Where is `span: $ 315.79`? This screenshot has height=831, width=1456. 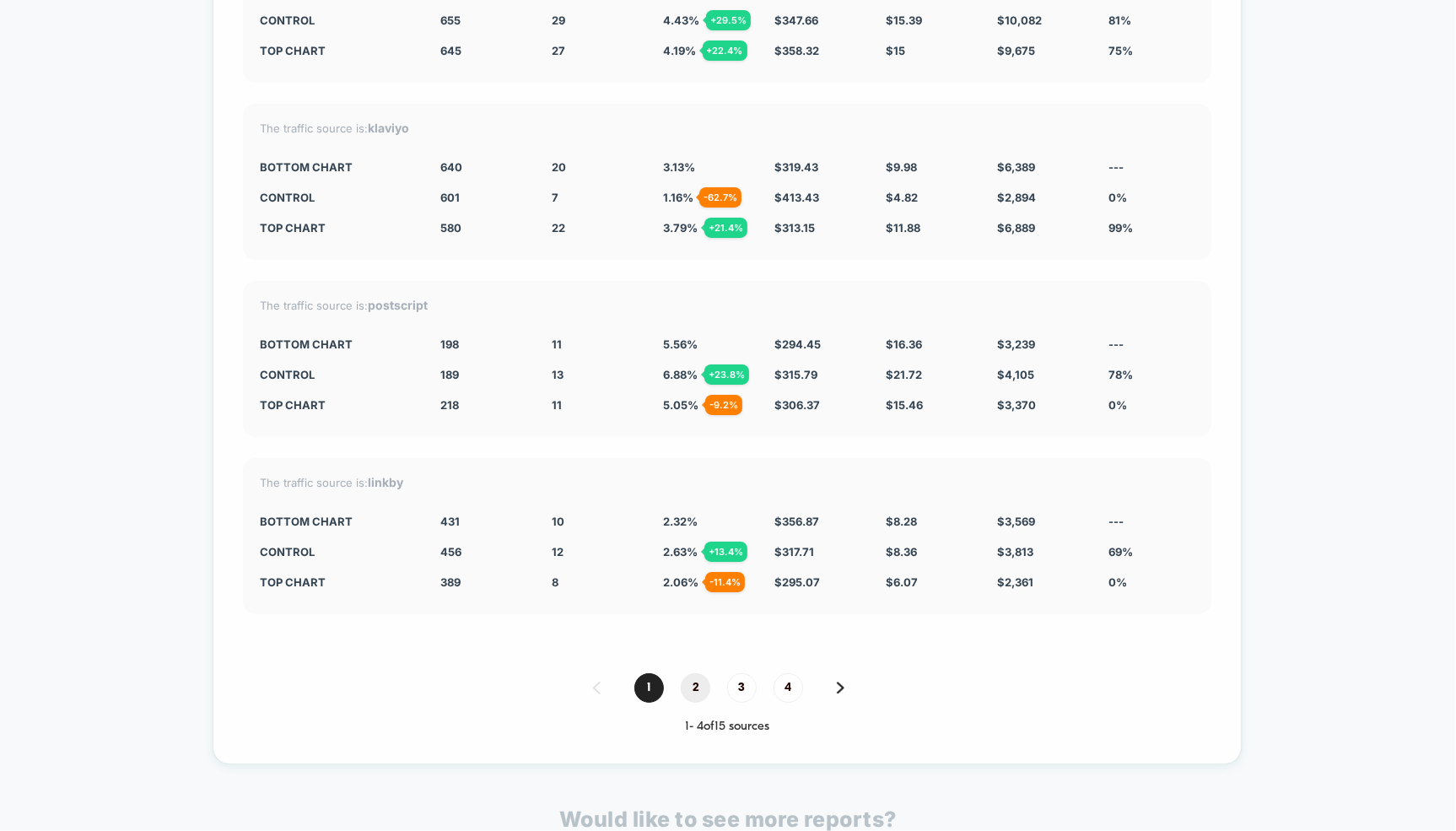
span: $ 315.79 is located at coordinates (795, 374).